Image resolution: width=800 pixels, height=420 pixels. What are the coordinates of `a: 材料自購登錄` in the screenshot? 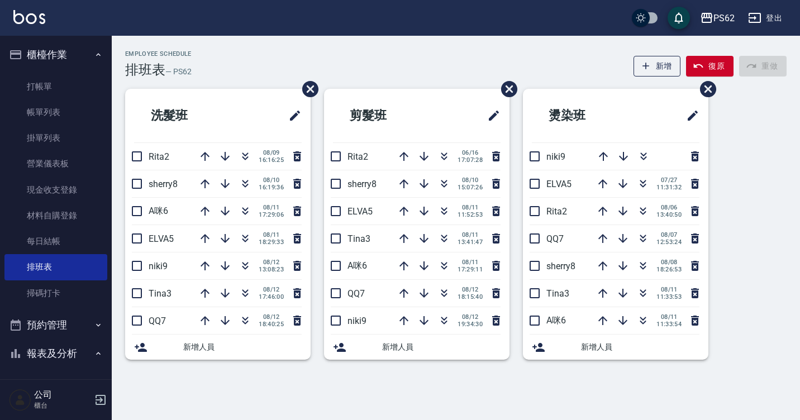 It's located at (56, 216).